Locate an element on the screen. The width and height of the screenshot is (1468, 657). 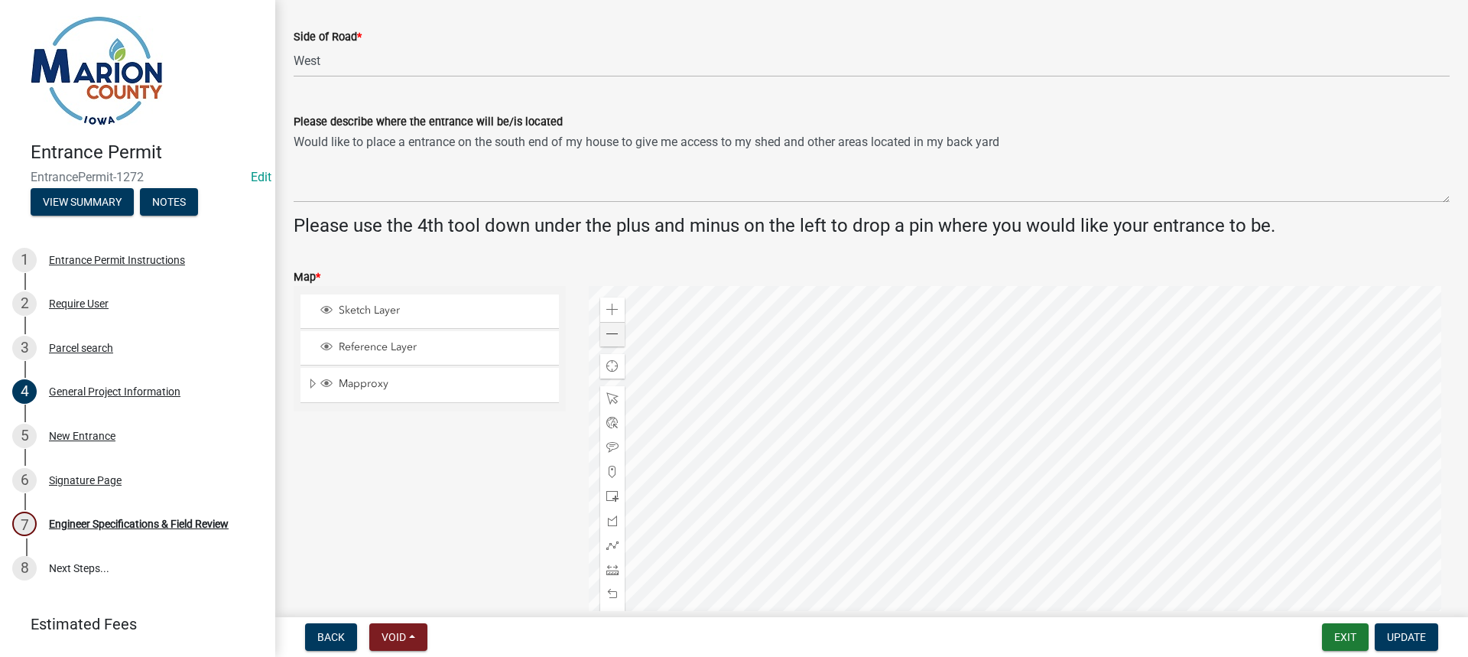
button: Exit is located at coordinates (1345, 637).